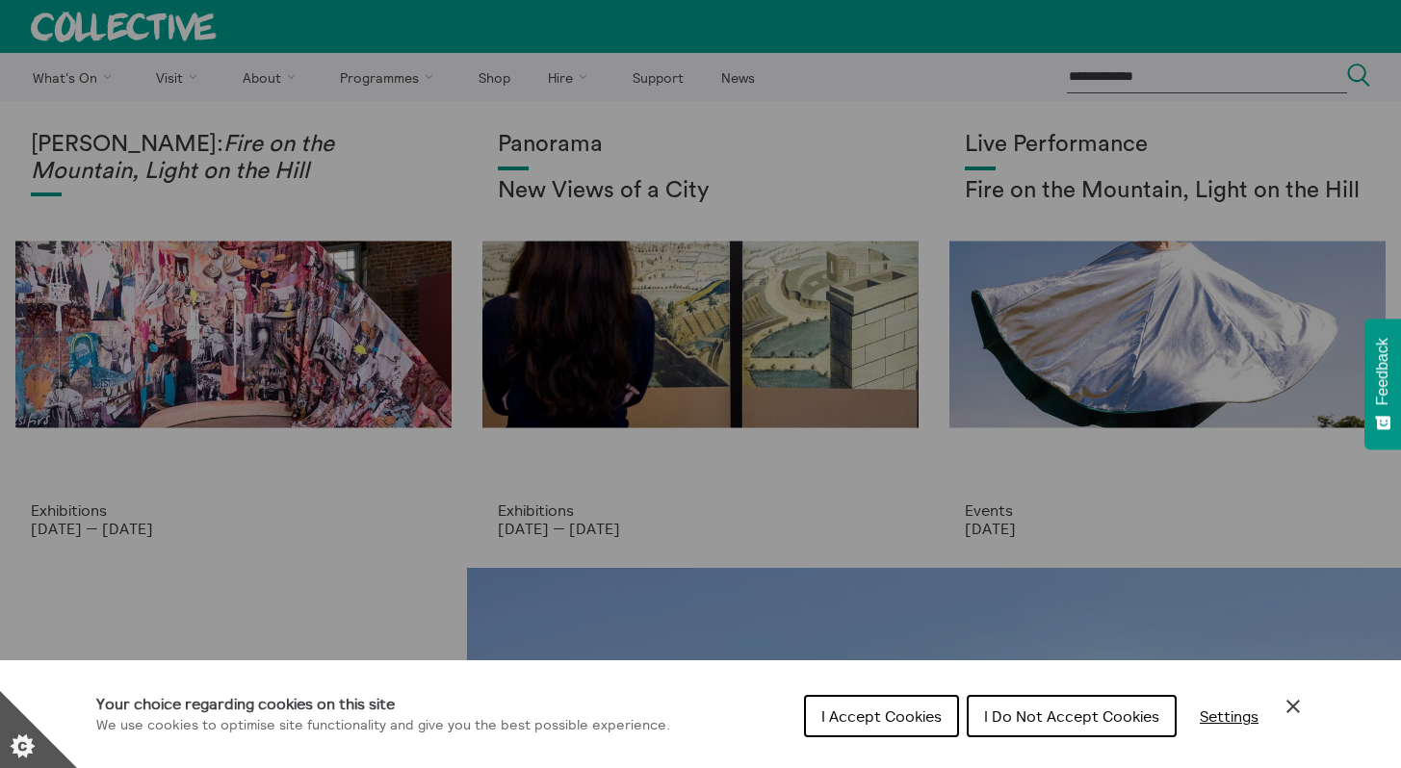  What do you see at coordinates (383, 704) in the screenshot?
I see `h1: Your choice regarding cookies on this site` at bounding box center [383, 704].